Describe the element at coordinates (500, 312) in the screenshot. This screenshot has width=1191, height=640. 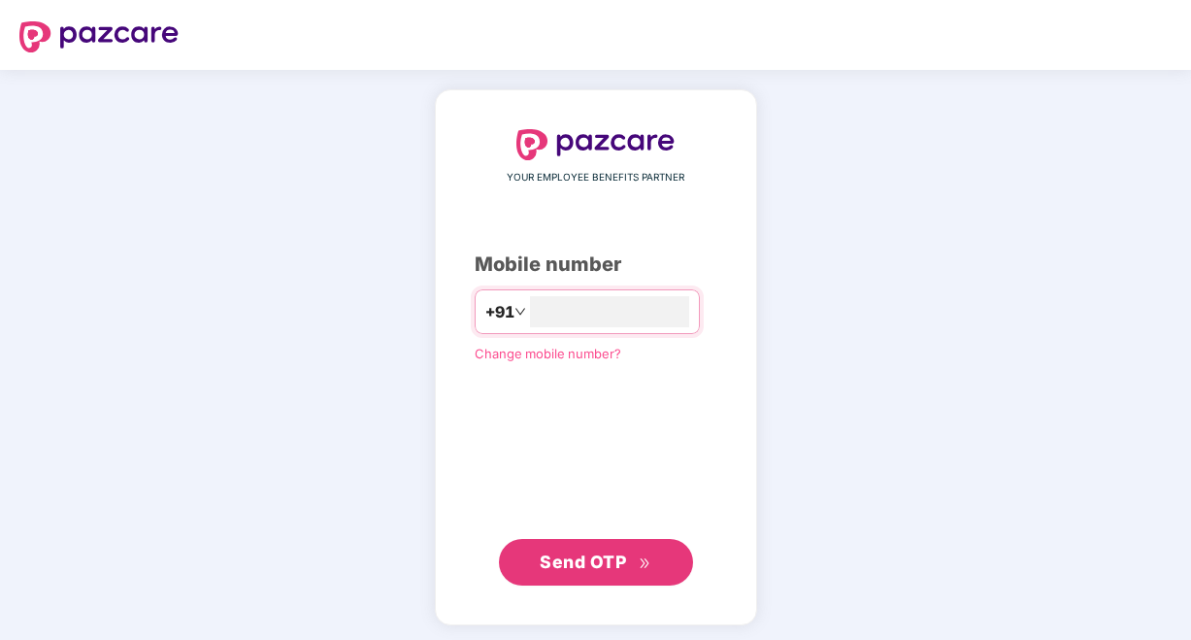
I see `span: +91` at that location.